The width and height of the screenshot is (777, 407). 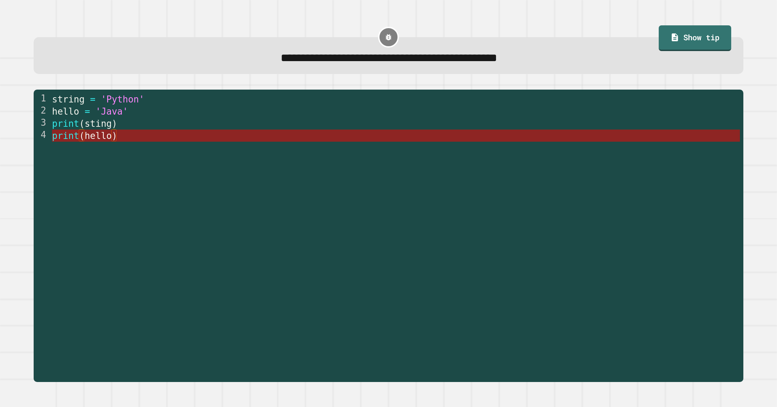 What do you see at coordinates (42, 99) in the screenshot?
I see `div: 1` at bounding box center [42, 99].